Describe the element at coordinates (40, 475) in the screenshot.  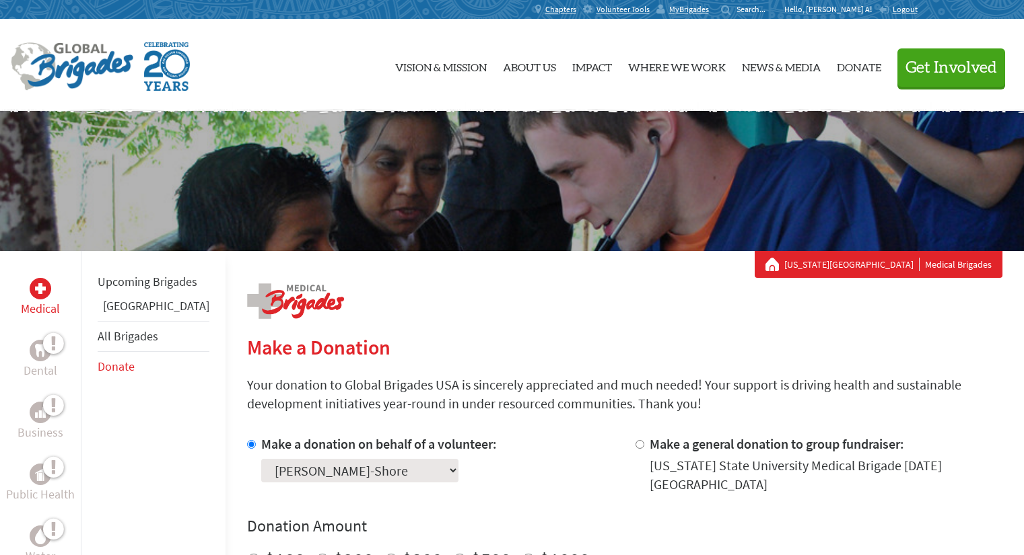
I see `div: Public Health` at that location.